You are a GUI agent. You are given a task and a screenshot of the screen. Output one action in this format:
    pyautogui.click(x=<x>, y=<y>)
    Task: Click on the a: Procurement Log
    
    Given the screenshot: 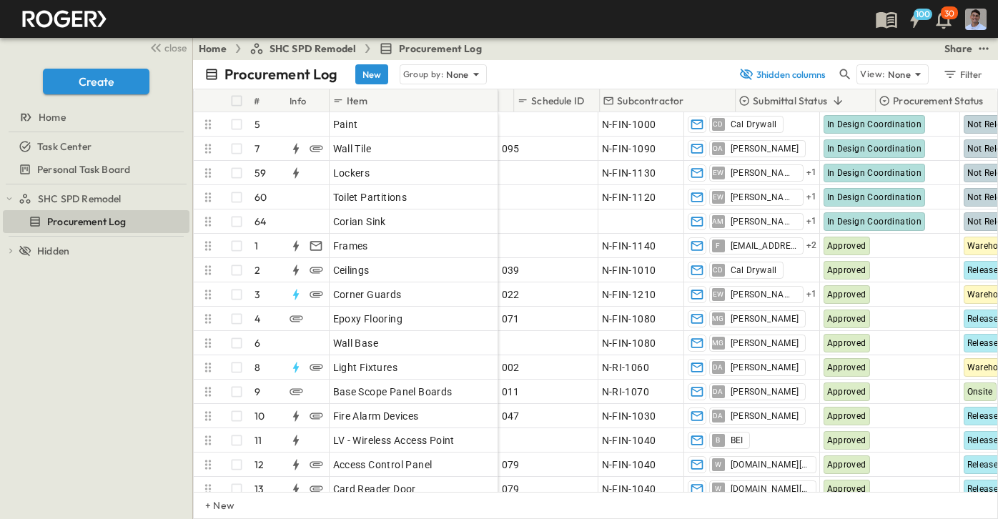 What is the action you would take?
    pyautogui.click(x=430, y=49)
    